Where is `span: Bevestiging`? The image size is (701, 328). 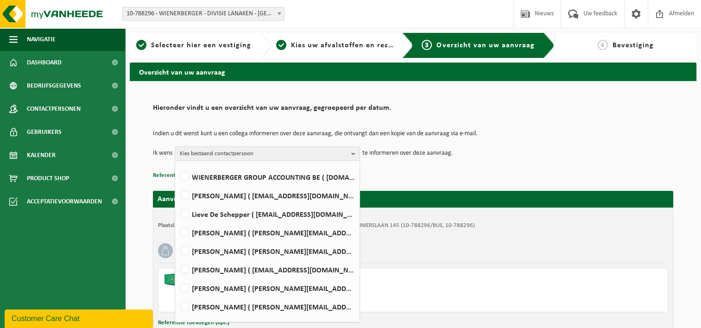 span: Bevestiging is located at coordinates (632, 45).